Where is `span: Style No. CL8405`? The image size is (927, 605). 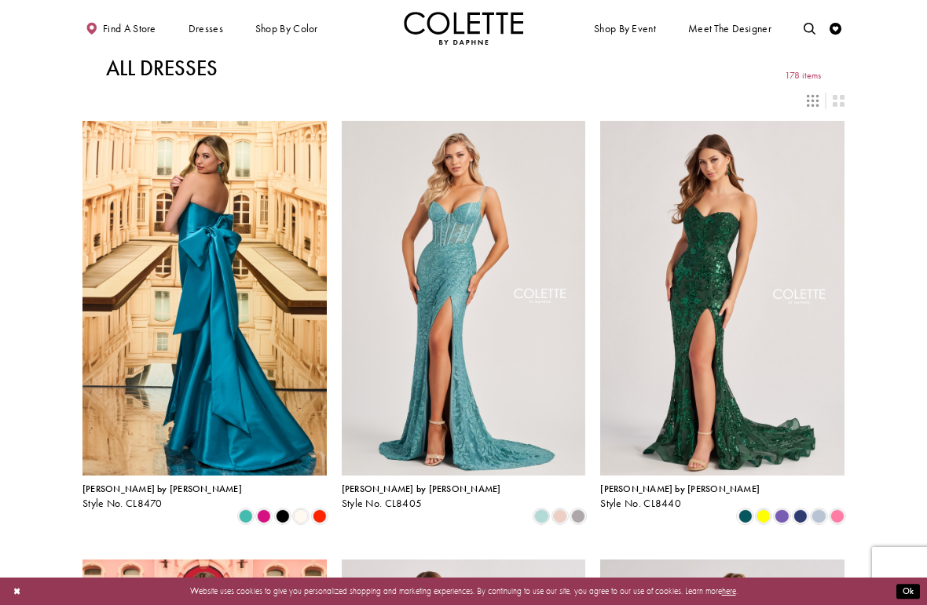 span: Style No. CL8405 is located at coordinates (382, 503).